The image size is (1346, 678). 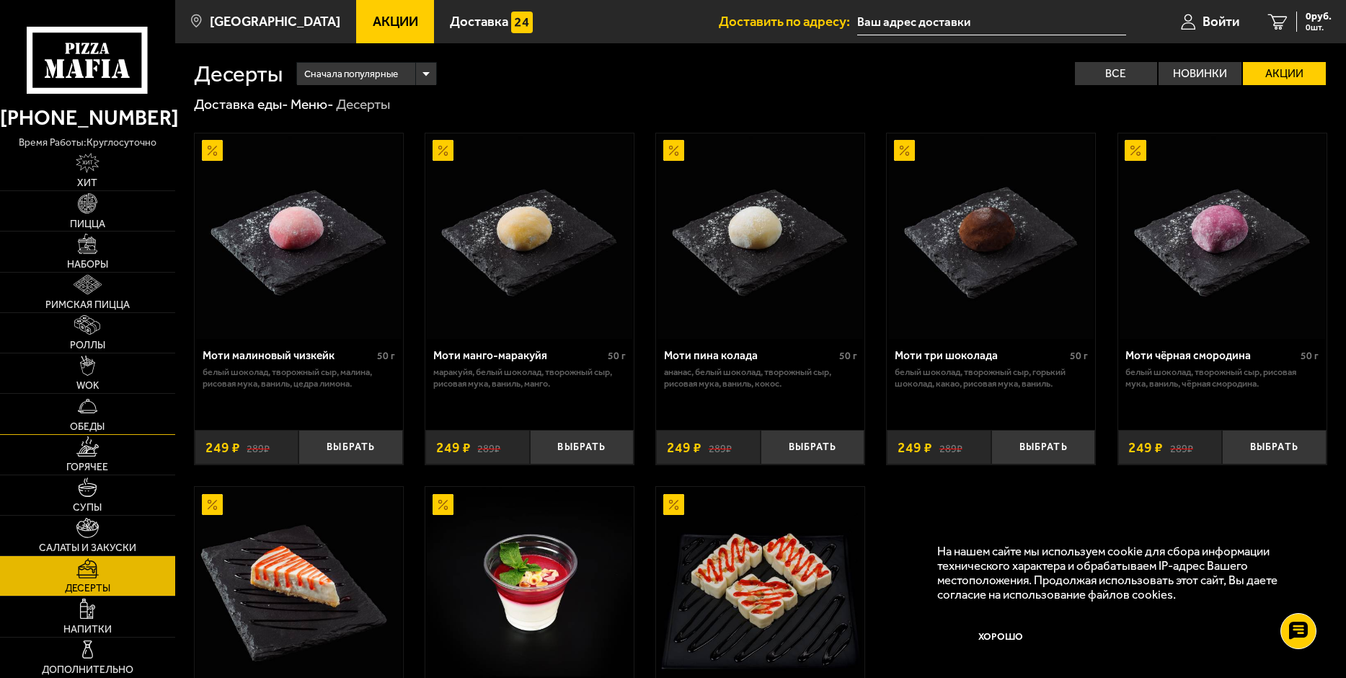 What do you see at coordinates (479, 22) in the screenshot?
I see `span: Доставка` at bounding box center [479, 22].